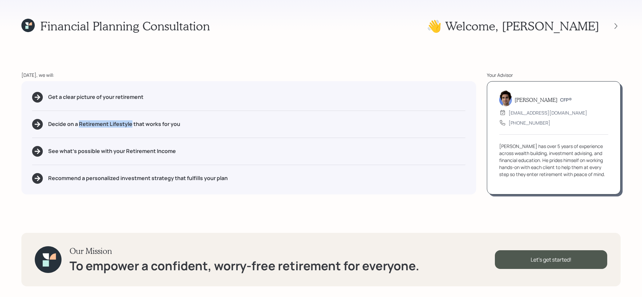  I want to click on h5: Decide on a Retirement Lifestyle that works for you, so click(114, 124).